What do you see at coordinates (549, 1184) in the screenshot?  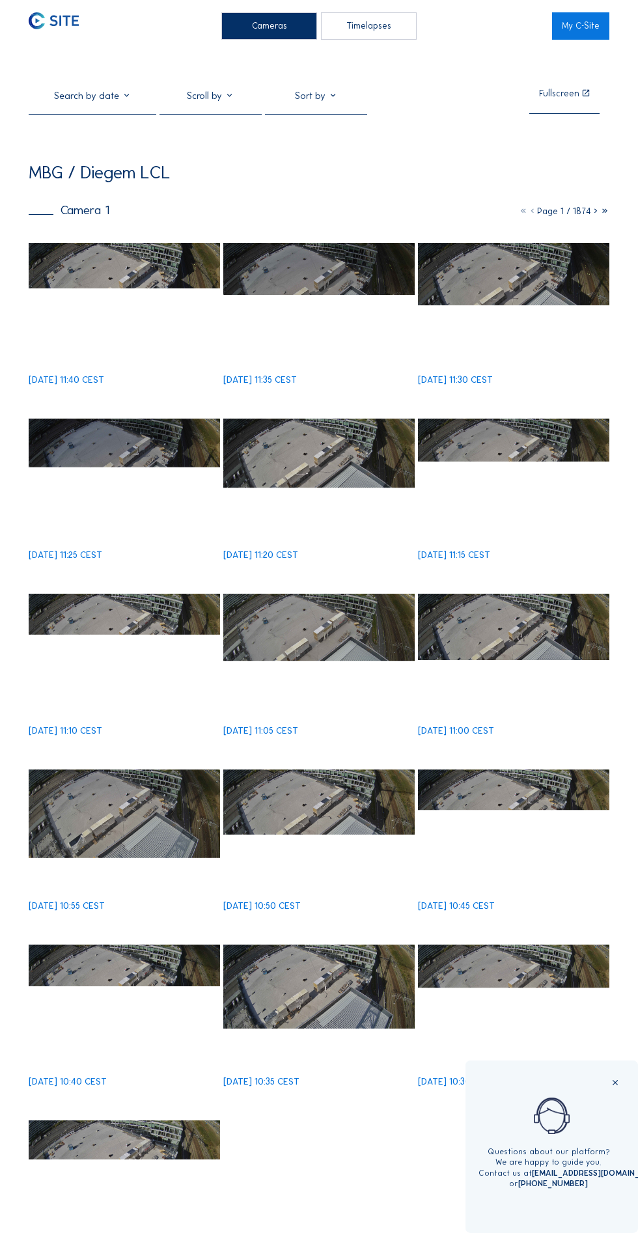 I see `div: or` at bounding box center [549, 1184].